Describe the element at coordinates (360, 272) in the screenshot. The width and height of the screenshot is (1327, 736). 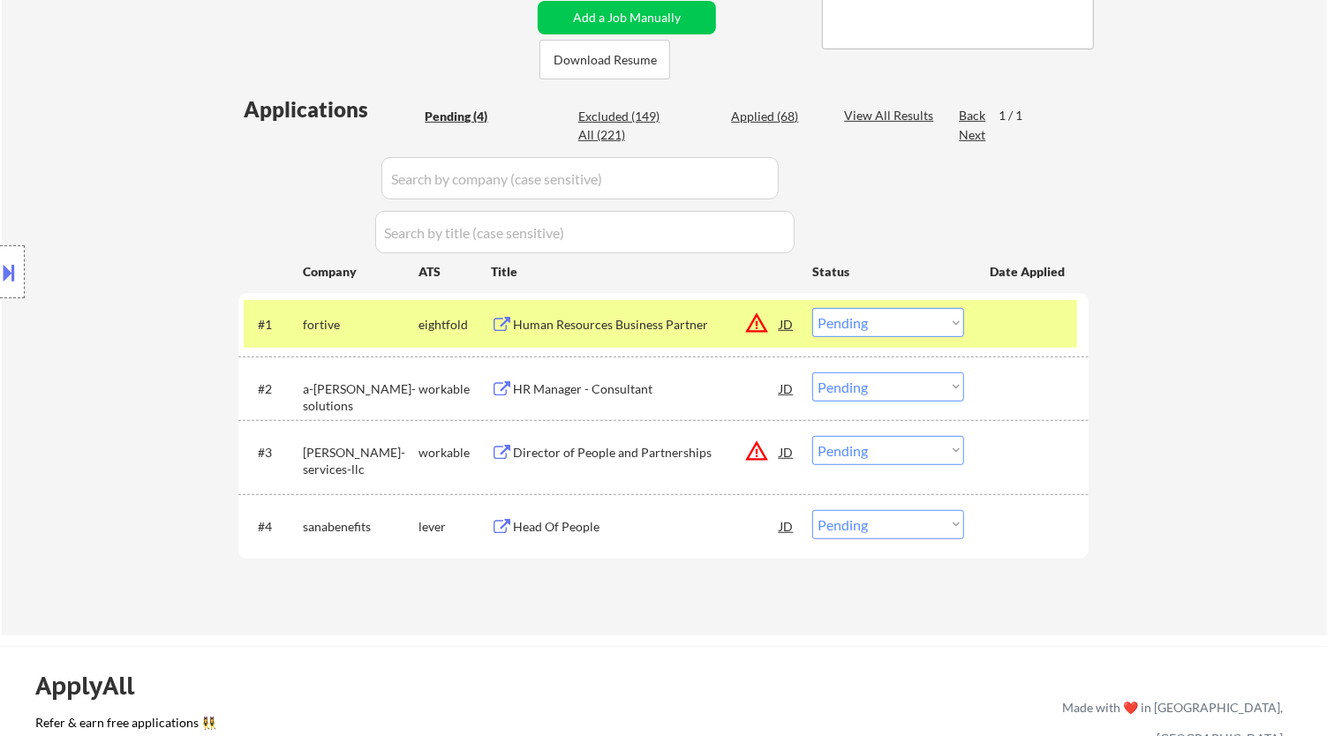
I see `div: Company` at that location.